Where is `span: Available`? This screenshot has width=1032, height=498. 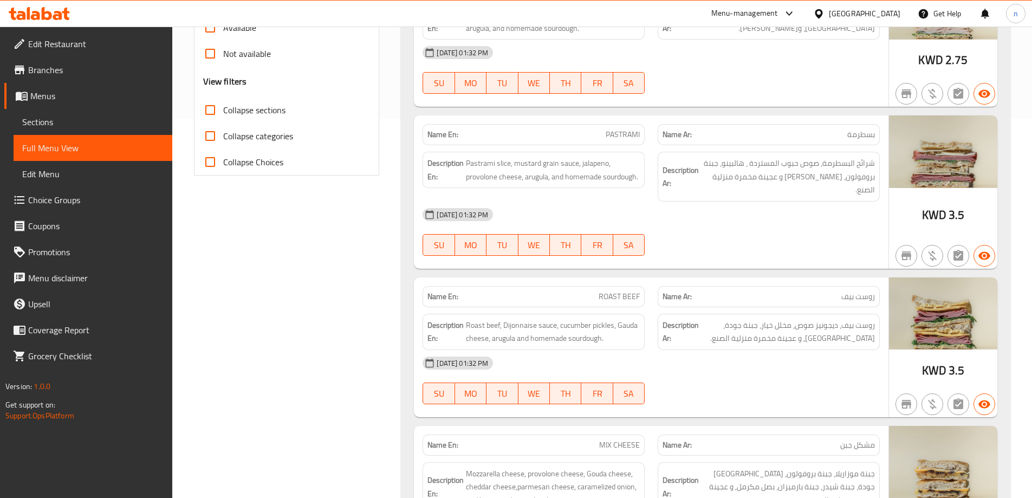
span: Available is located at coordinates (239, 28).